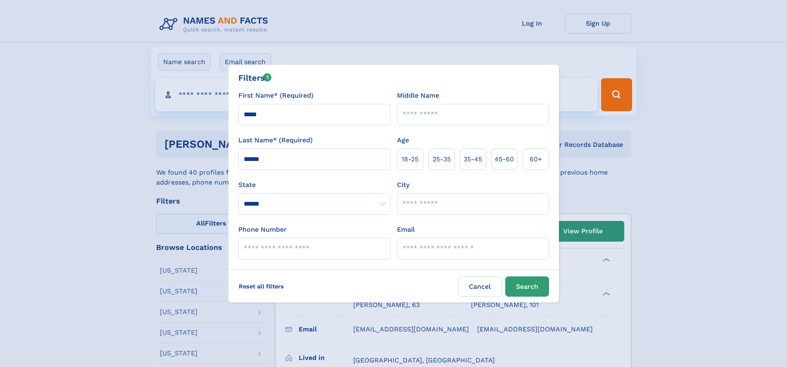 The image size is (787, 367). What do you see at coordinates (504, 159) in the screenshot?
I see `span: 45‑60` at bounding box center [504, 159].